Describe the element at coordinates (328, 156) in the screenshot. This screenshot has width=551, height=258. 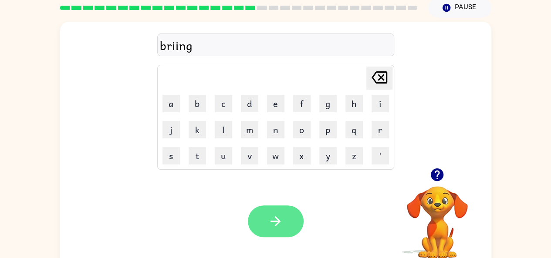
I see `button: y` at that location.